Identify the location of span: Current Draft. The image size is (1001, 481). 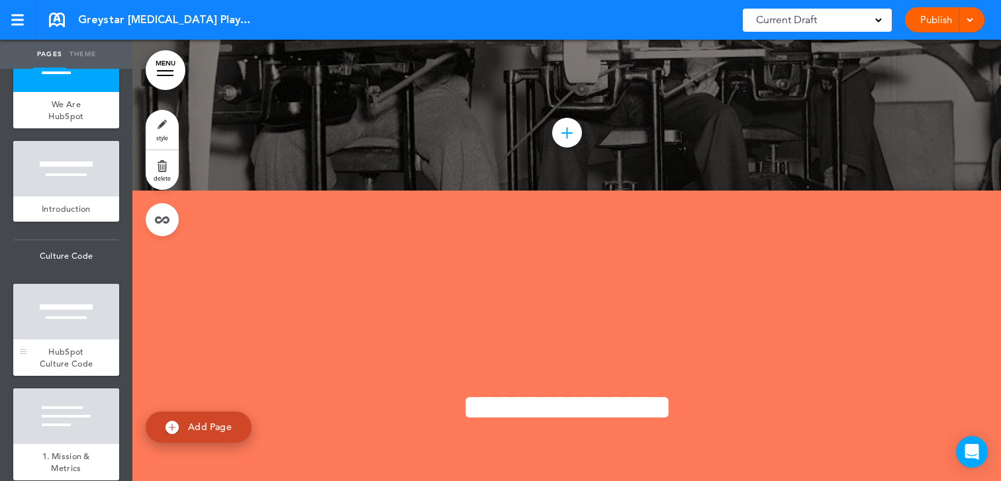
(787, 20).